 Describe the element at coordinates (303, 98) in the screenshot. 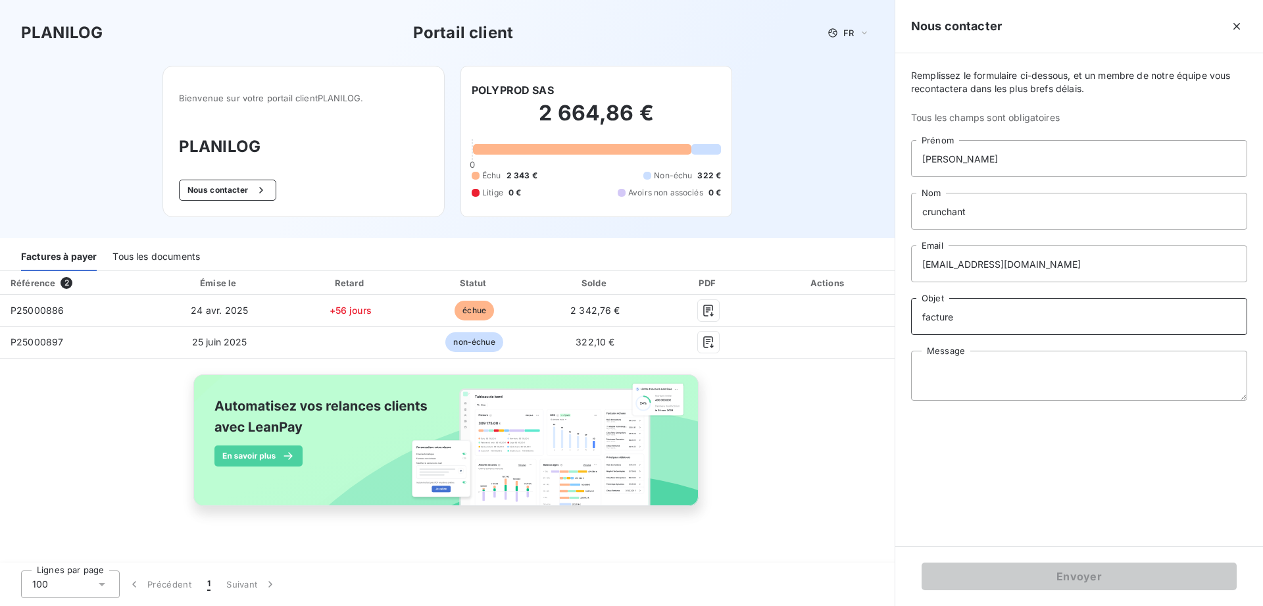

I see `span: Bienvenue sur votre portail client PLANILOG .` at that location.